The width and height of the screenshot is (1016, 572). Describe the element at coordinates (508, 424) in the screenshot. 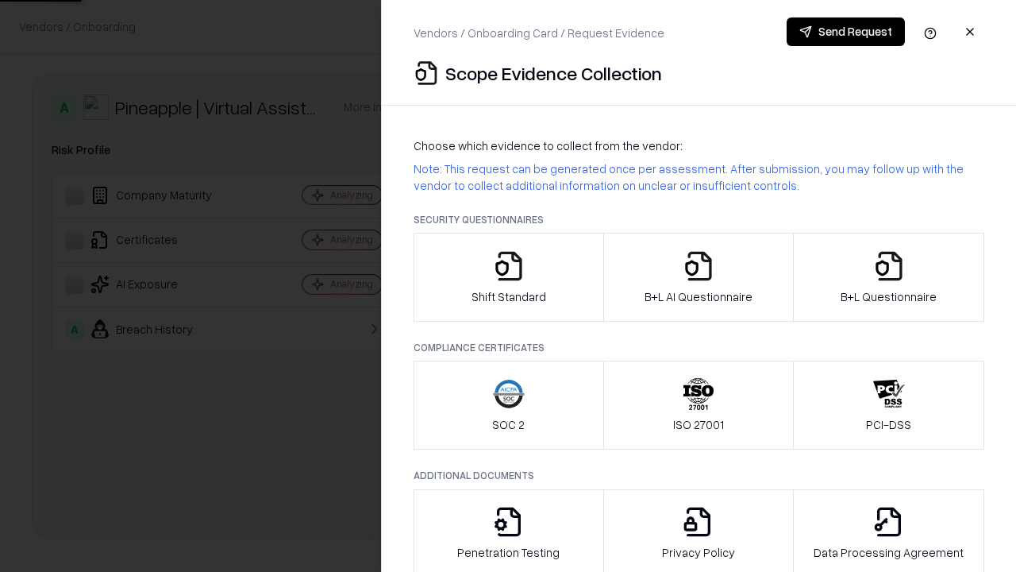

I see `p: SOC 2` at that location.